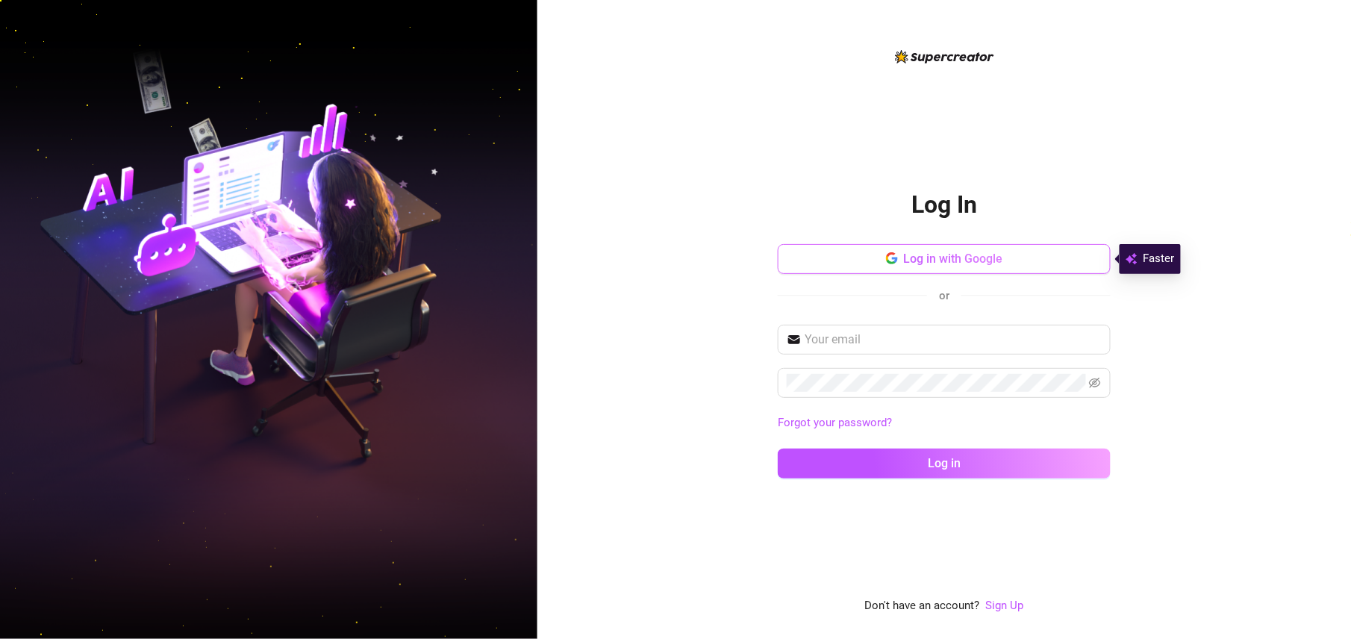 Image resolution: width=1351 pixels, height=639 pixels. Describe the element at coordinates (944, 57) in the screenshot. I see `img: logo-BBDzfeDw.svg` at that location.